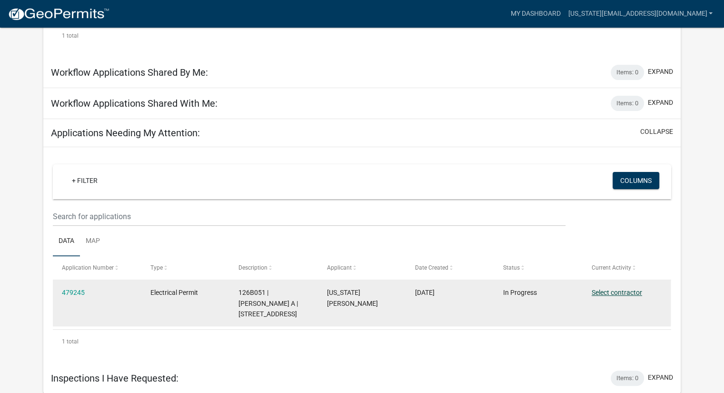  Describe the element at coordinates (273, 267) in the screenshot. I see `datatable-header-cell: Description` at that location.